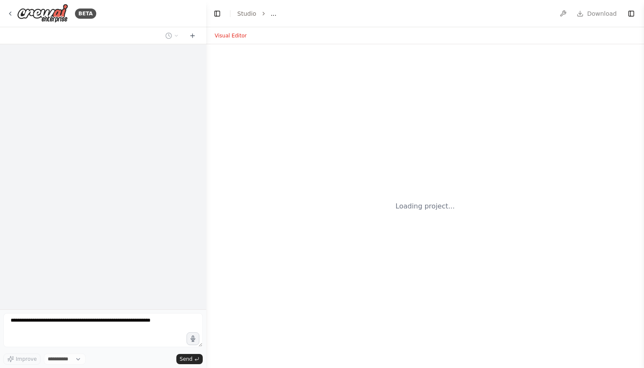 Image resolution: width=644 pixels, height=368 pixels. What do you see at coordinates (246, 14) in the screenshot?
I see `a: Studio` at bounding box center [246, 14].